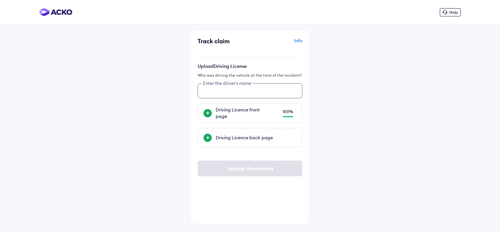 The height and width of the screenshot is (232, 500). I want to click on span: Help, so click(454, 12).